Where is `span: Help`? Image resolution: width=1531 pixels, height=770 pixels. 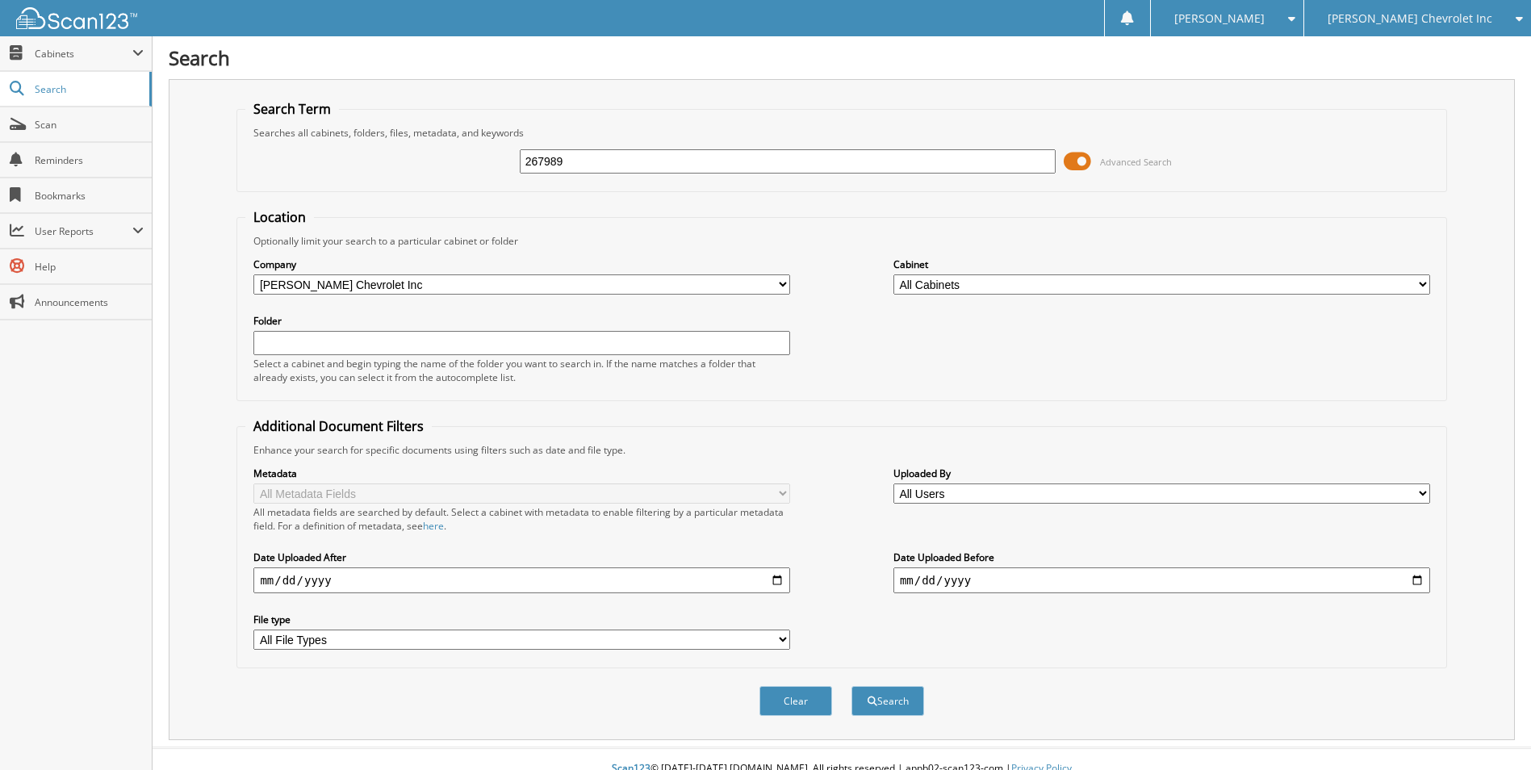
span: Help is located at coordinates (89, 266).